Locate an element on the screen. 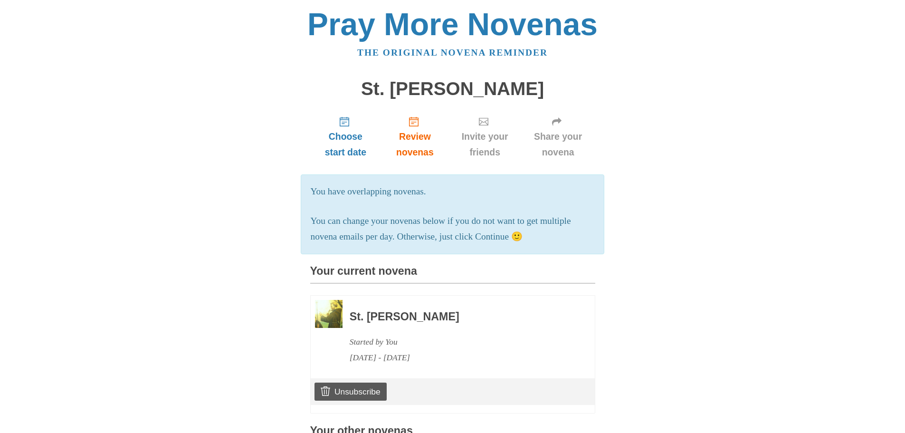 The width and height of the screenshot is (905, 433). a: The original novena reminder is located at coordinates (452, 52).